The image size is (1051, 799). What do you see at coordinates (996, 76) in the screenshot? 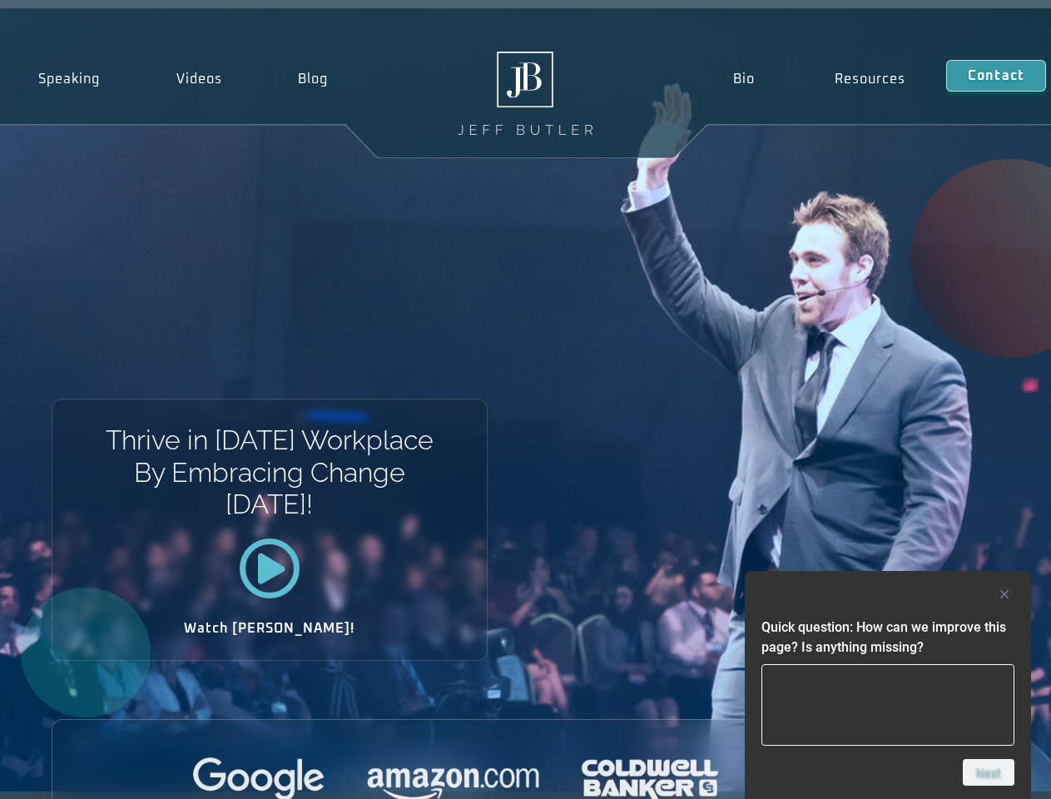
I see `span: Contact` at bounding box center [996, 76].